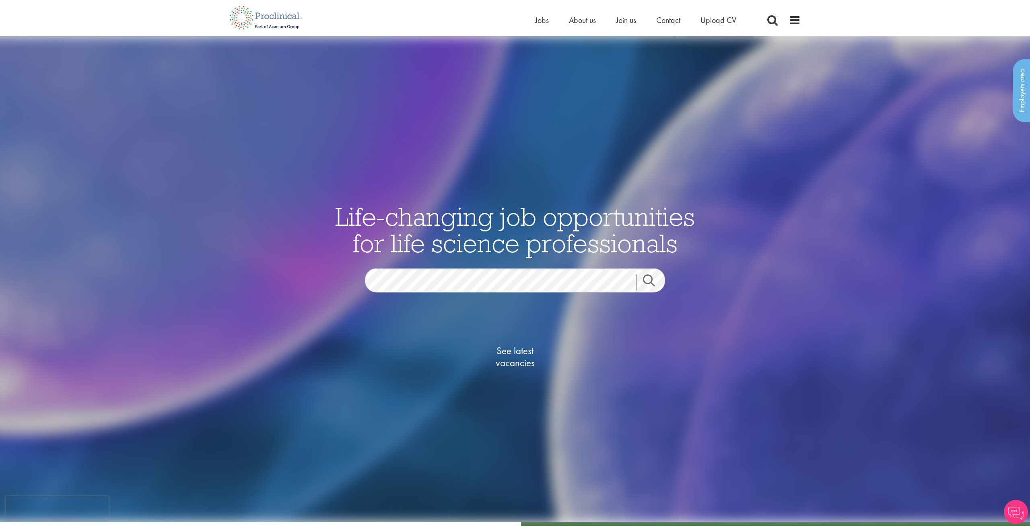 The image size is (1030, 526). I want to click on a: About us, so click(582, 20).